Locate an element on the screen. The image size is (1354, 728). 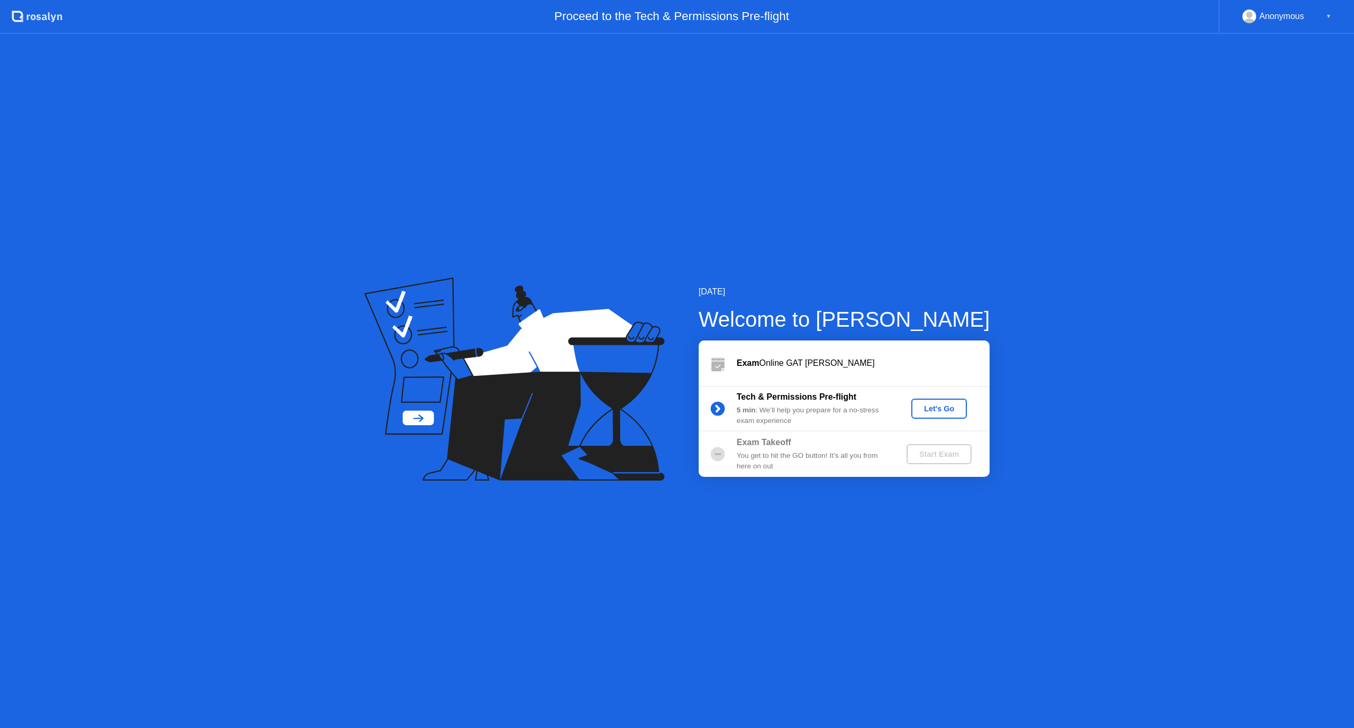
div: Let's Go is located at coordinates (939, 409).